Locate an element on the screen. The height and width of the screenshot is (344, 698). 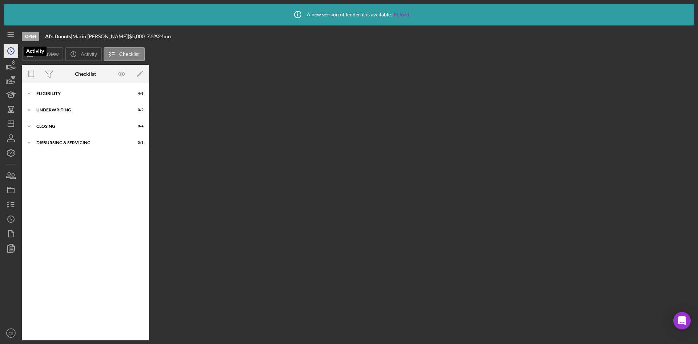
button: Overview is located at coordinates (43, 54).